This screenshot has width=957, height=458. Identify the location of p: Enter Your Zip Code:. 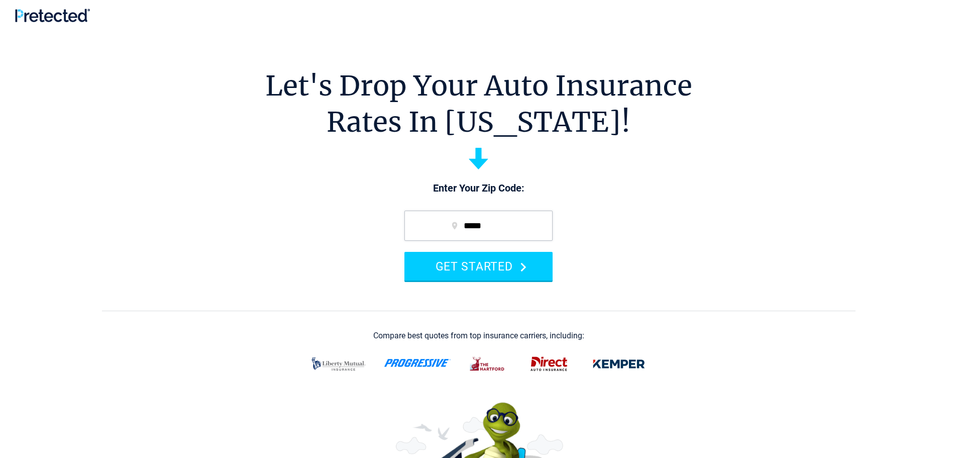
(478, 188).